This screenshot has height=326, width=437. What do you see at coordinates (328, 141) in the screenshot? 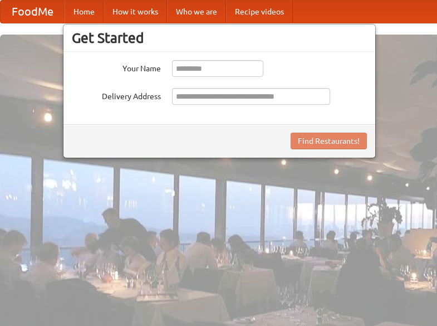
I see `button: Find Restaurants!` at bounding box center [328, 141].